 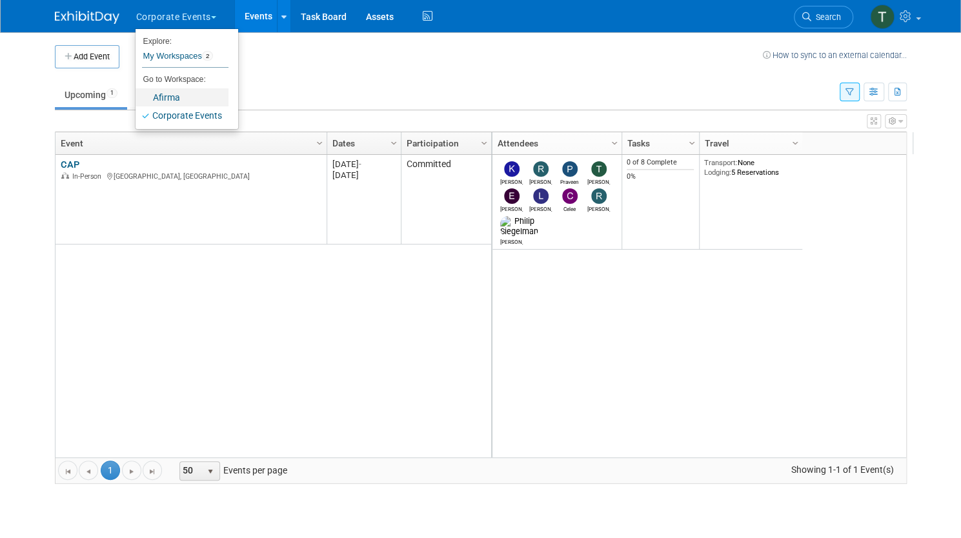 What do you see at coordinates (823, 17) in the screenshot?
I see `a: Search` at bounding box center [823, 17].